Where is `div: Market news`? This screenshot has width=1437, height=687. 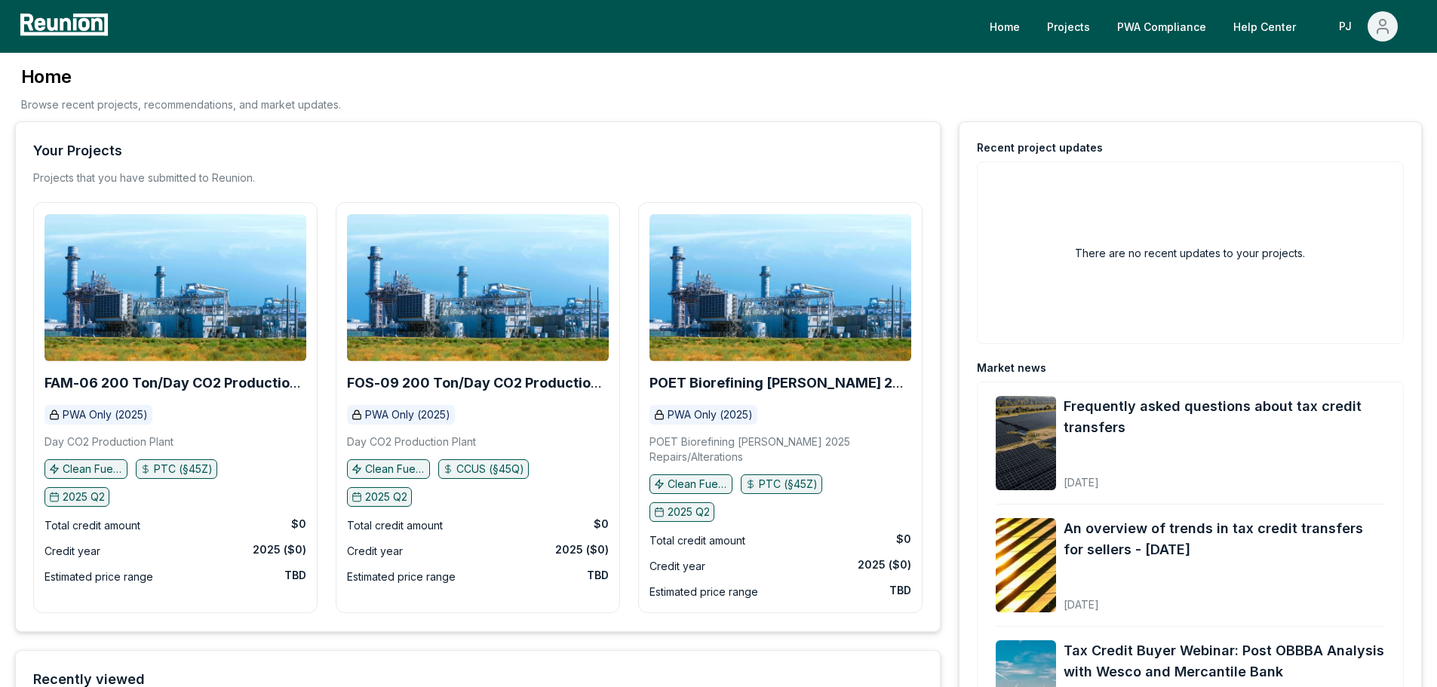 div: Market news is located at coordinates (1012, 368).